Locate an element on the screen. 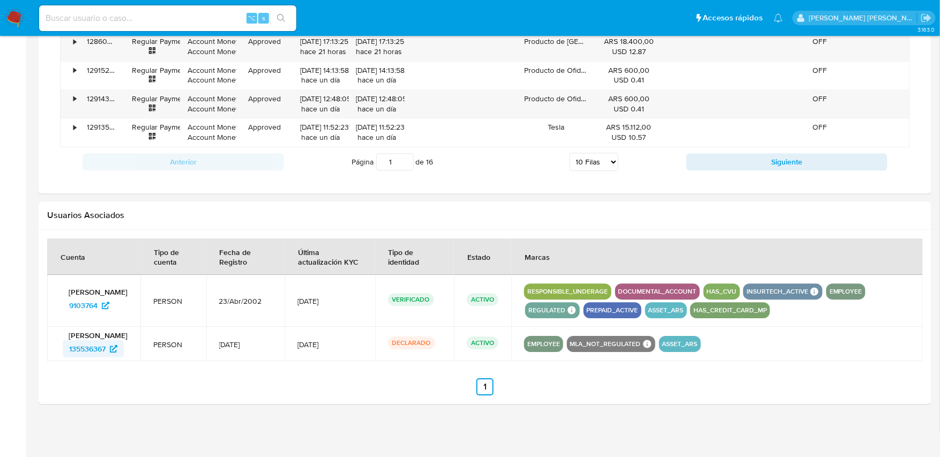 This screenshot has width=940, height=457. h2: Usuarios Asociados is located at coordinates (485, 216).